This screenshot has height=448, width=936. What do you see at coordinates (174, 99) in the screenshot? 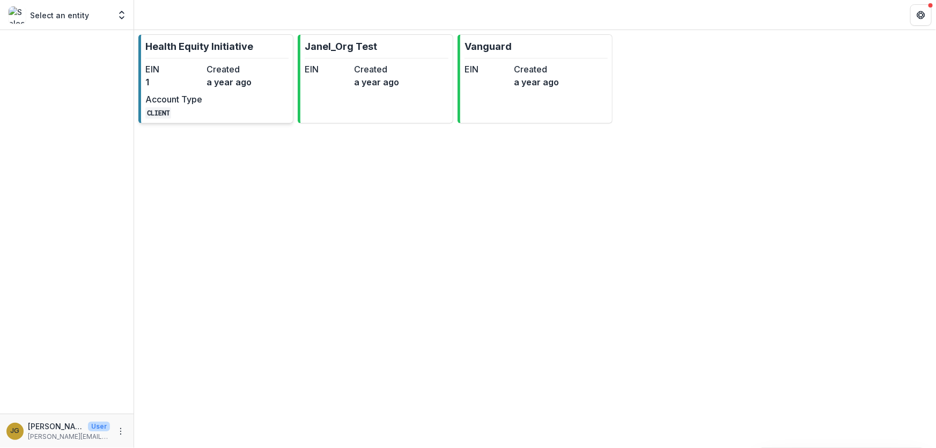
I see `dt: Account Type` at bounding box center [174, 99].